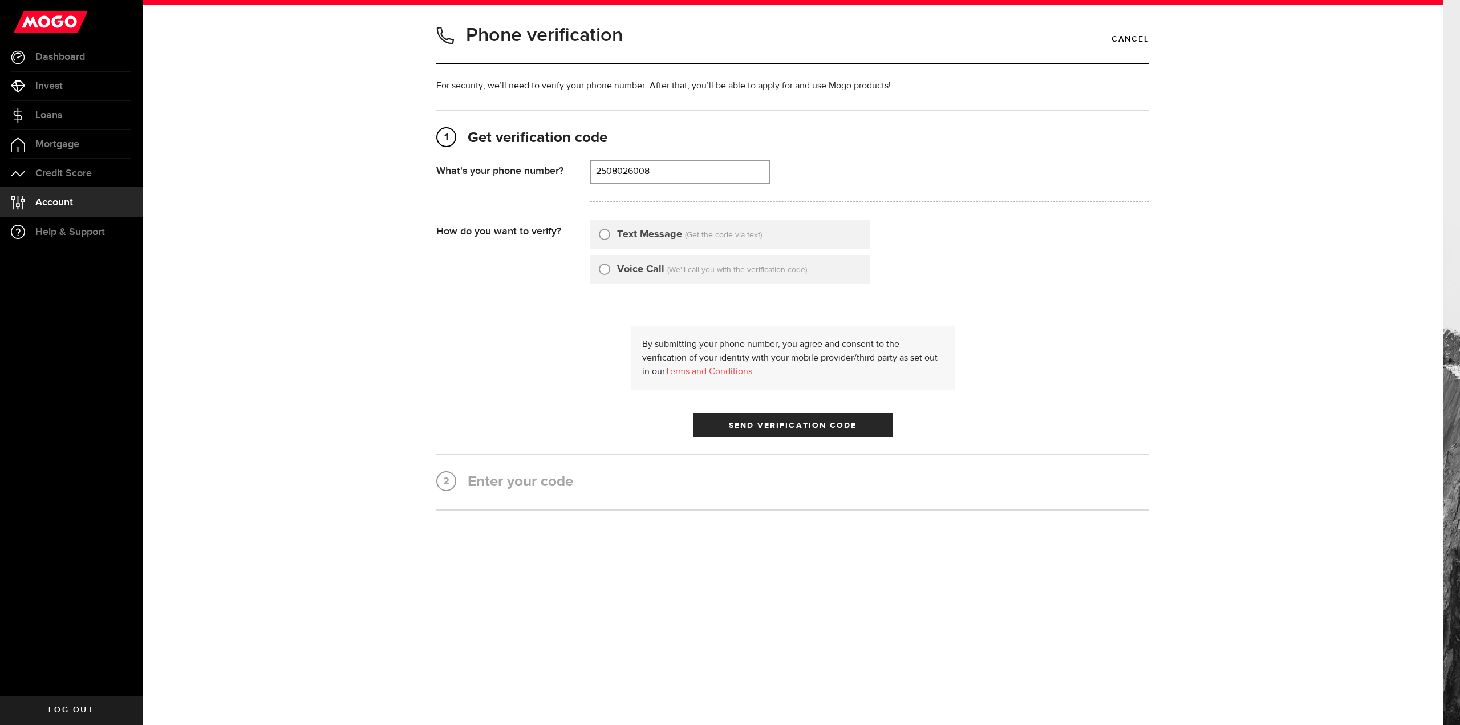 This screenshot has height=725, width=1460. What do you see at coordinates (1131, 39) in the screenshot?
I see `a: Cancel` at bounding box center [1131, 39].